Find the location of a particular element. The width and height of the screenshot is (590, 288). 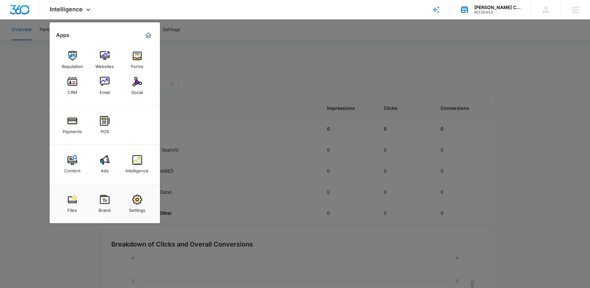

div: Websites is located at coordinates (104, 65).